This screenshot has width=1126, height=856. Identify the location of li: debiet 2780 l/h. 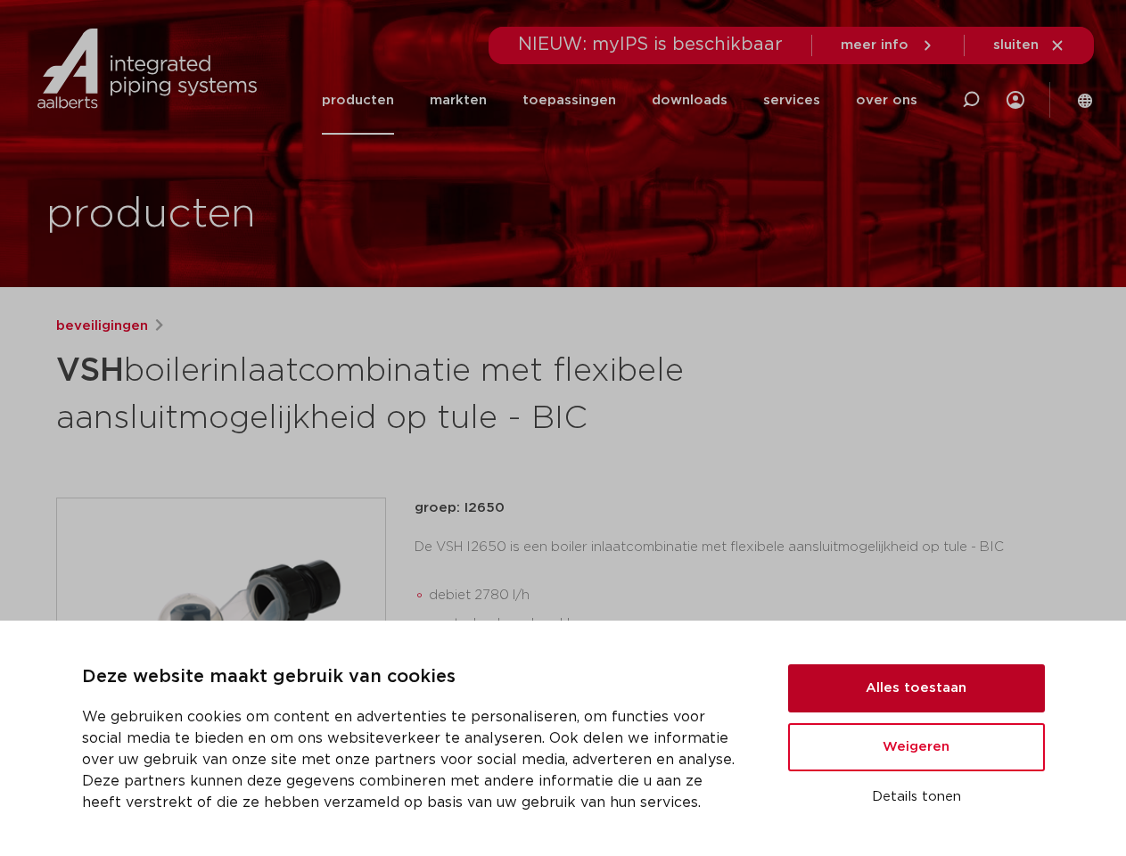
(750, 596).